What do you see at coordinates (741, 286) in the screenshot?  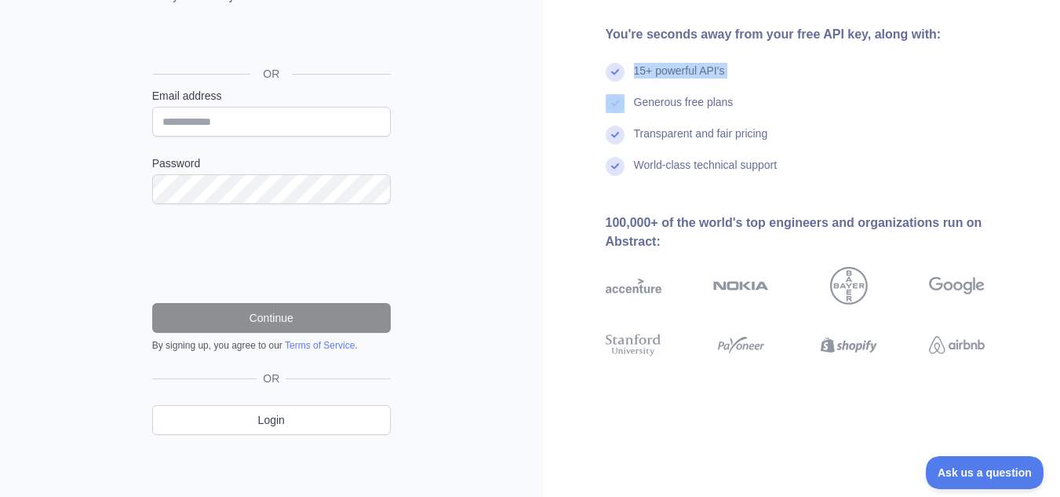 I see `img: nokia` at bounding box center [741, 286].